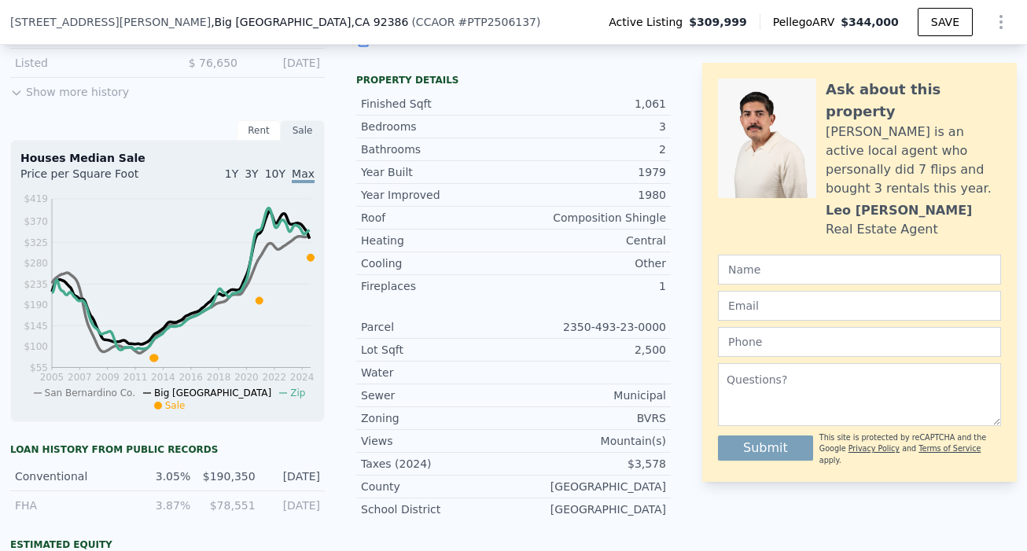 The width and height of the screenshot is (1027, 551). What do you see at coordinates (219, 377) in the screenshot?
I see `tspan: 2018` at bounding box center [219, 377].